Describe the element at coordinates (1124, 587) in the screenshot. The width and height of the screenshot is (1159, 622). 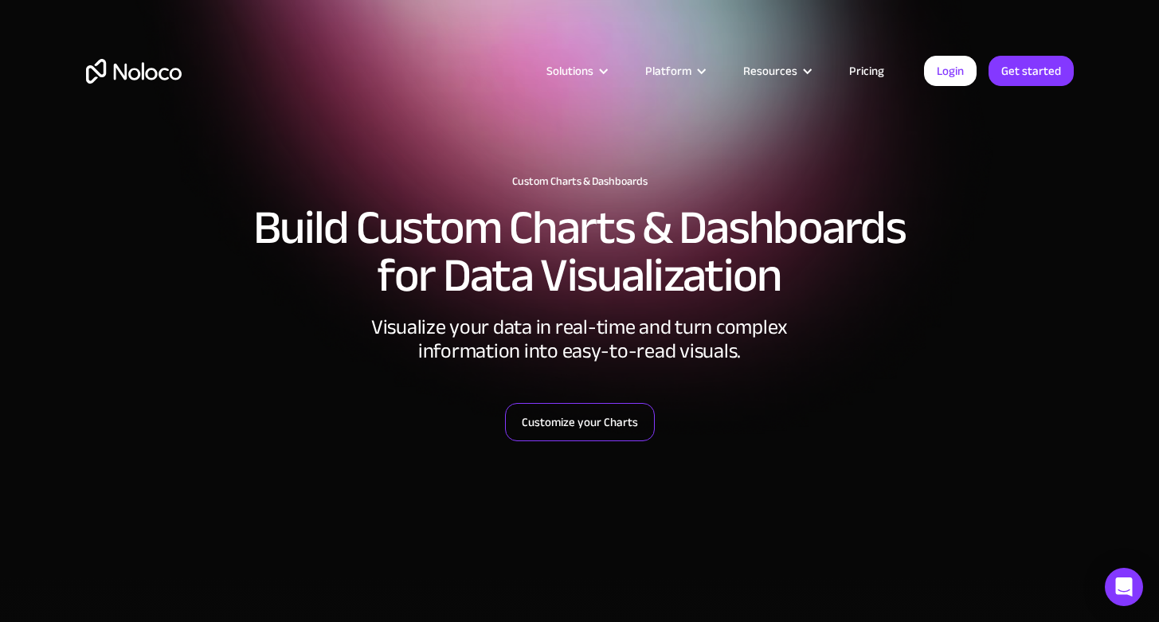
I see `div: Open Intercom Messenger` at that location.